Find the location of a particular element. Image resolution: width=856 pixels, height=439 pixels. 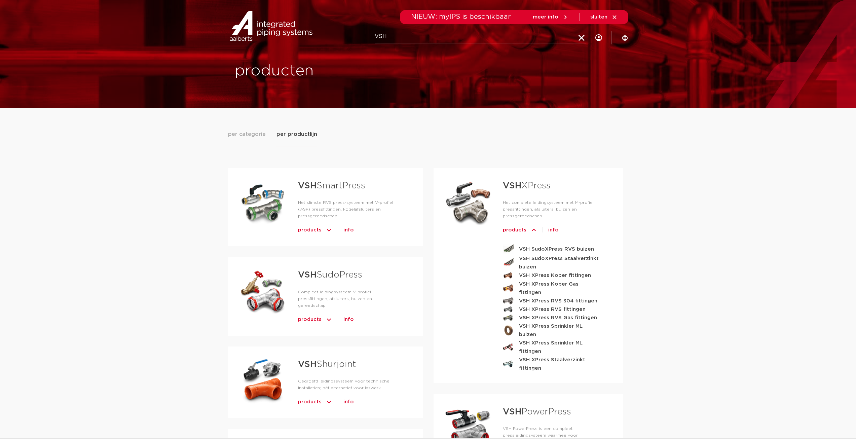

a: VSHXPress is located at coordinates (527, 186).